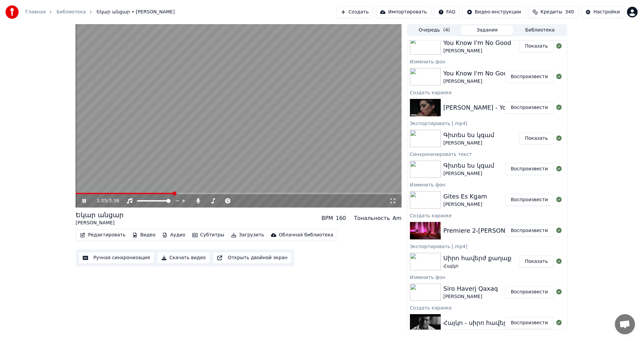  I want to click on div: Am, so click(397, 218).